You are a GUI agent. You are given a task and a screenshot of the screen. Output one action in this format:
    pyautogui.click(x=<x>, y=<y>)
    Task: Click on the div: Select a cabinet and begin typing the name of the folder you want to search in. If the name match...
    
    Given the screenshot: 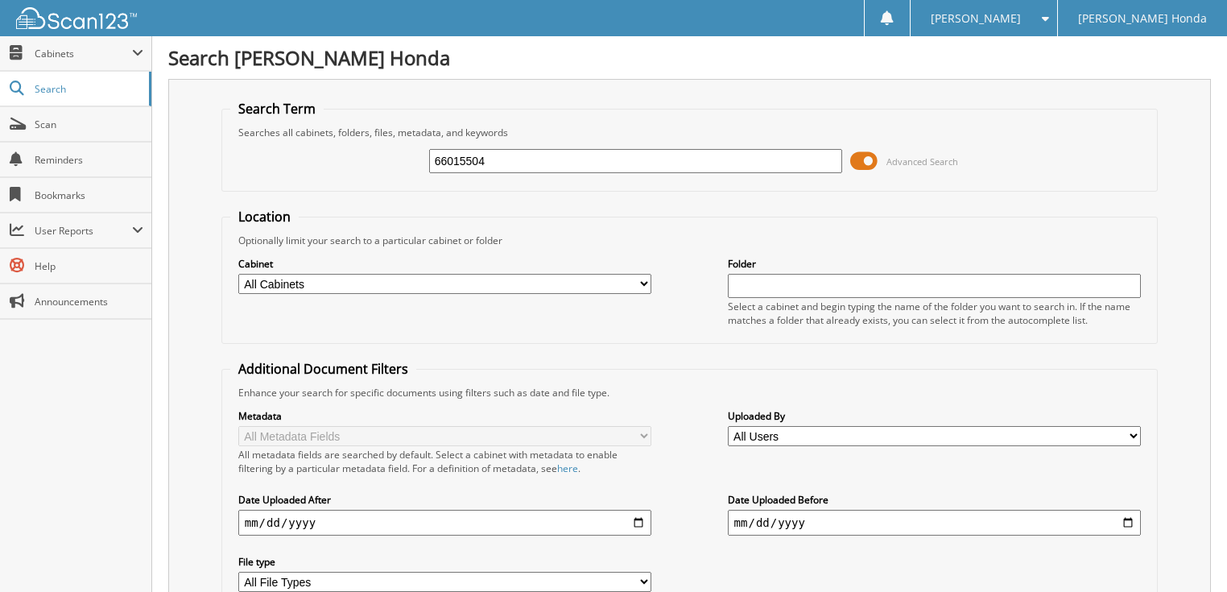 What is the action you would take?
    pyautogui.click(x=934, y=313)
    